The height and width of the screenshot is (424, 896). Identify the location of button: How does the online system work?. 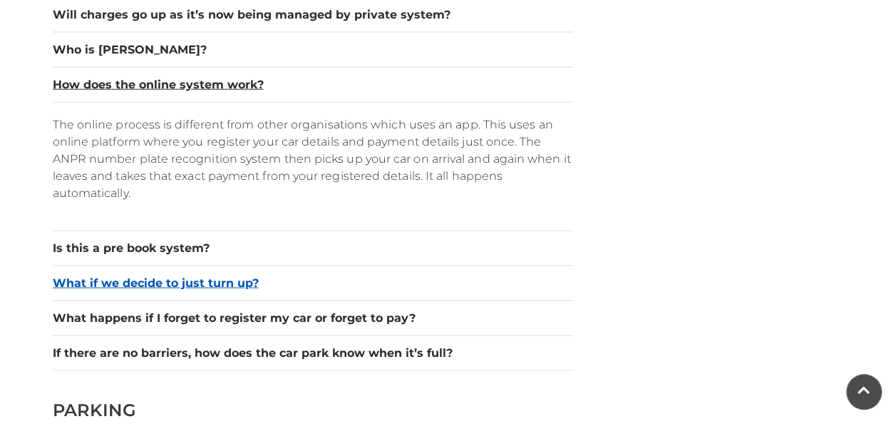
(313, 85).